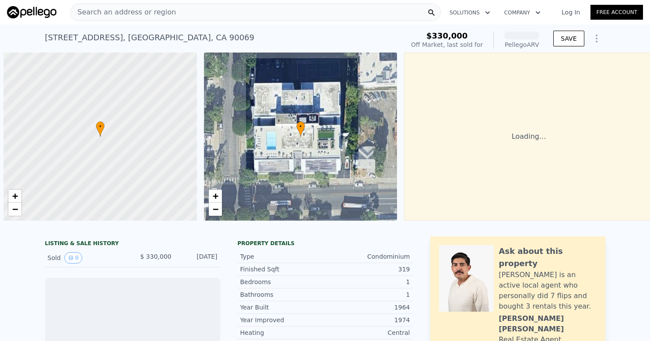 The height and width of the screenshot is (341, 650). I want to click on div: Ask about this property, so click(548, 258).